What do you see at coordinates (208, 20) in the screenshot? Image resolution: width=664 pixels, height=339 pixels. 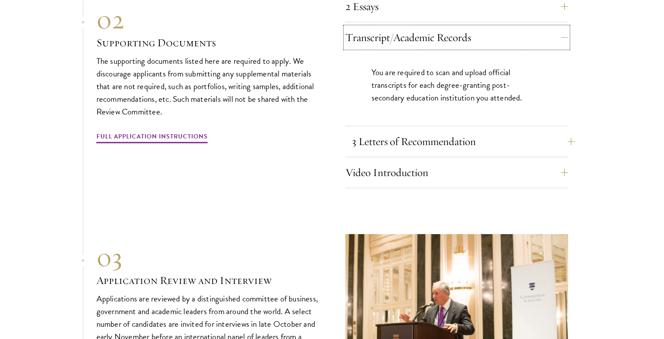 I see `div: 02` at bounding box center [208, 20].